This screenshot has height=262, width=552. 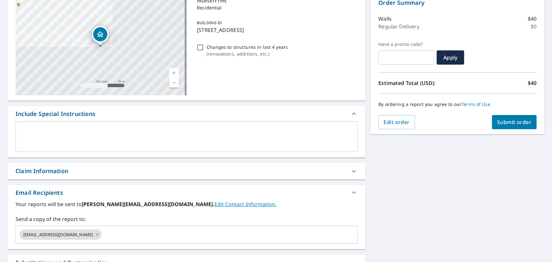 What do you see at coordinates (100, 36) in the screenshot?
I see `div: Dropped pin, building 1, Residential property, 4420 S Gold St Wichita, KS 67217` at bounding box center [100, 36].